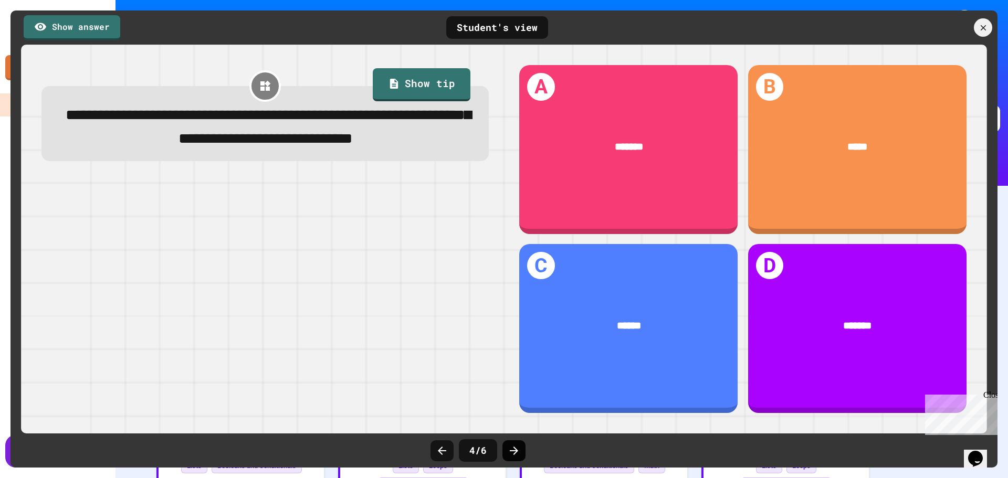  I want to click on h1: D, so click(770, 266).